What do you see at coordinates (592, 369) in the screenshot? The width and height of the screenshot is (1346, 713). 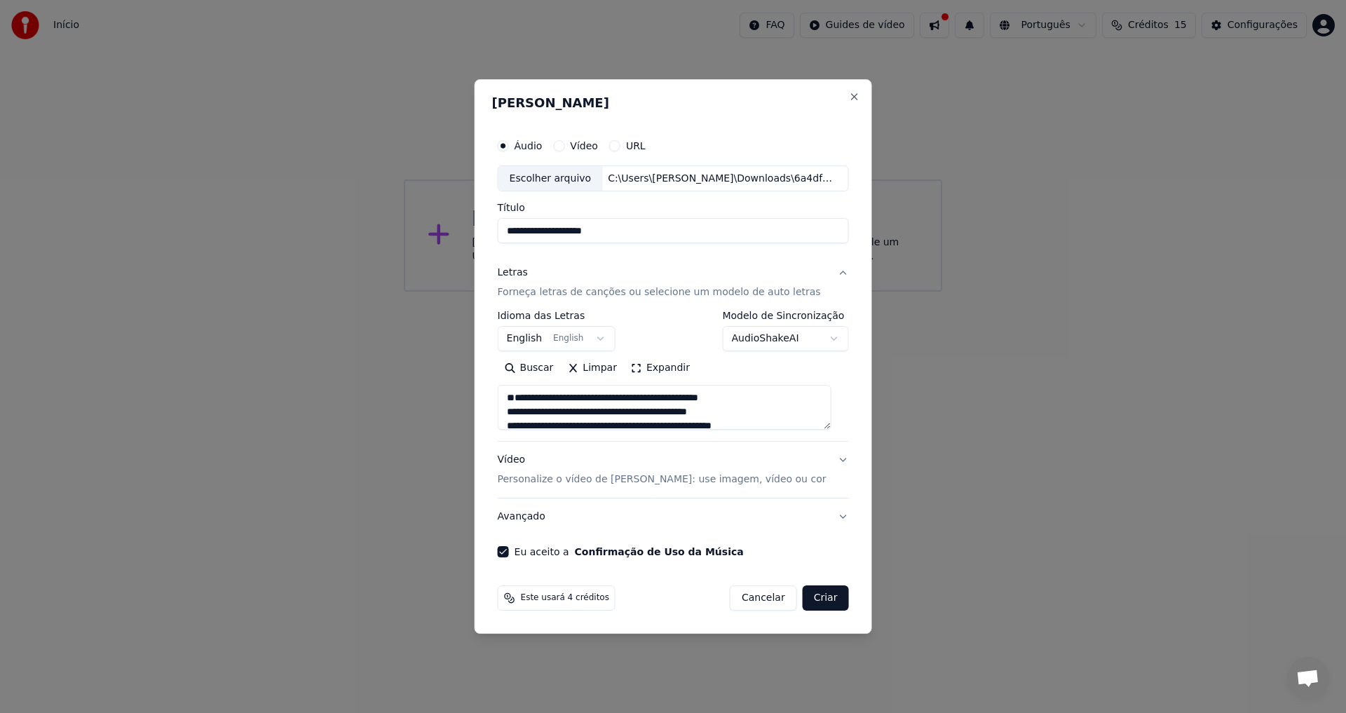 I see `button: Limpar` at bounding box center [592, 369].